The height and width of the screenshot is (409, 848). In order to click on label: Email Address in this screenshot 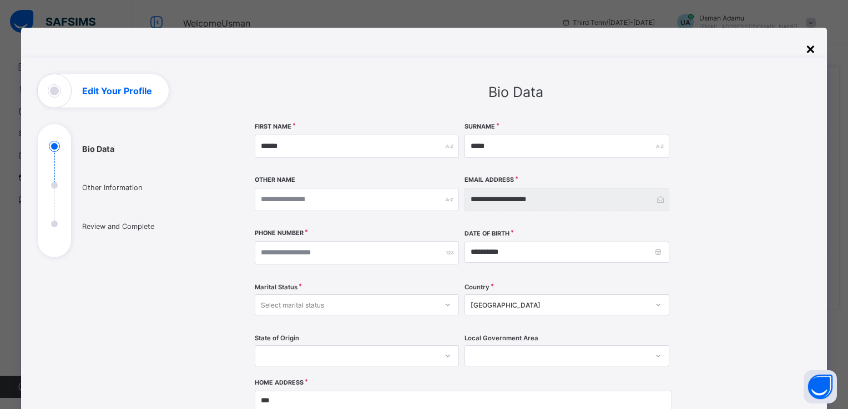, I will do `click(489, 180)`.